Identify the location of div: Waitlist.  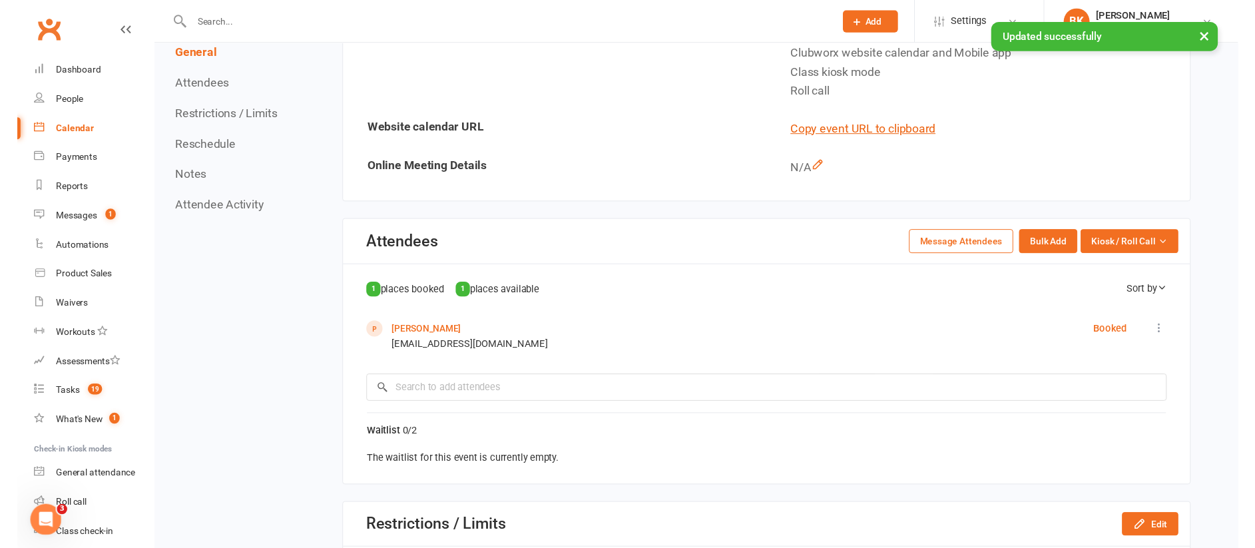
(770, 443).